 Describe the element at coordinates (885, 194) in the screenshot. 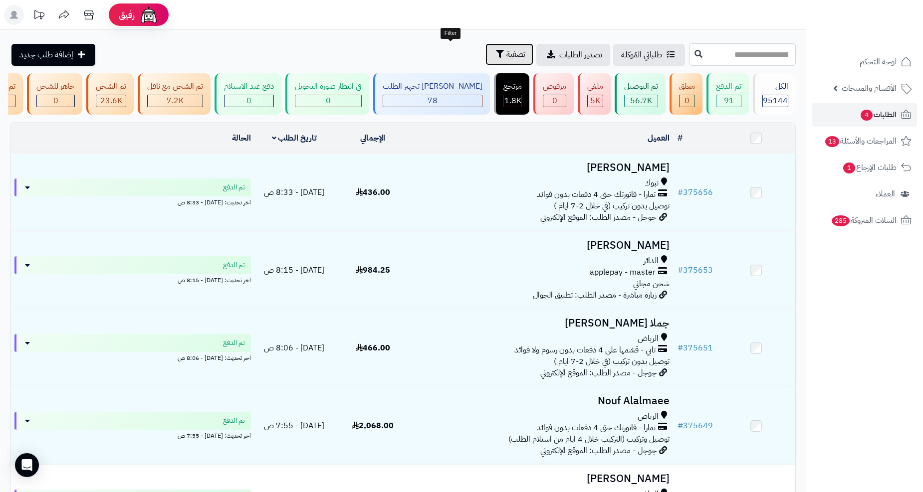

I see `span: العملاء` at that location.